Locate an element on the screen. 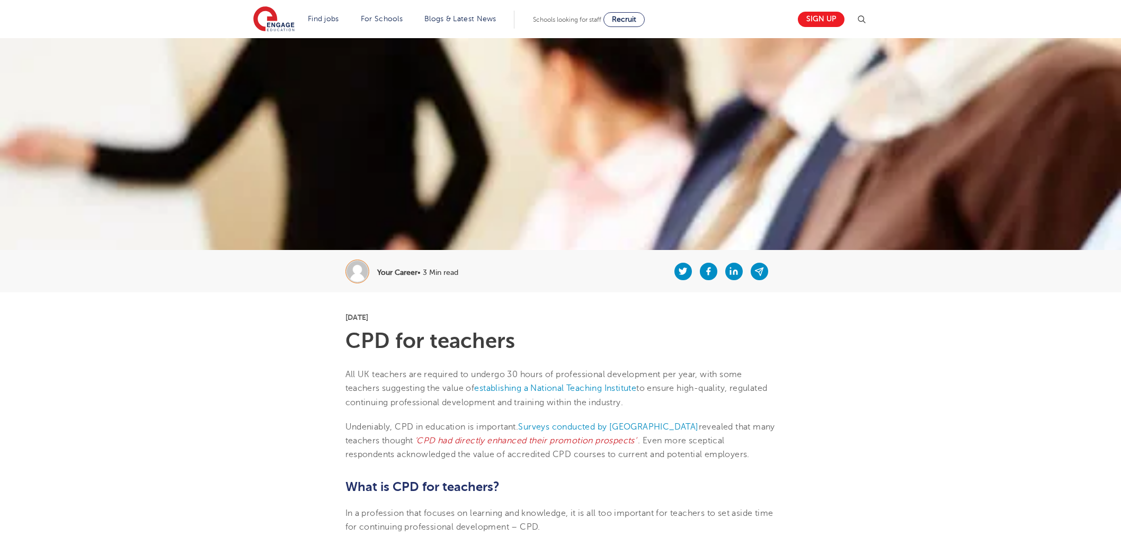 The width and height of the screenshot is (1121, 536). h1: CPD for teachers is located at coordinates (561, 341).